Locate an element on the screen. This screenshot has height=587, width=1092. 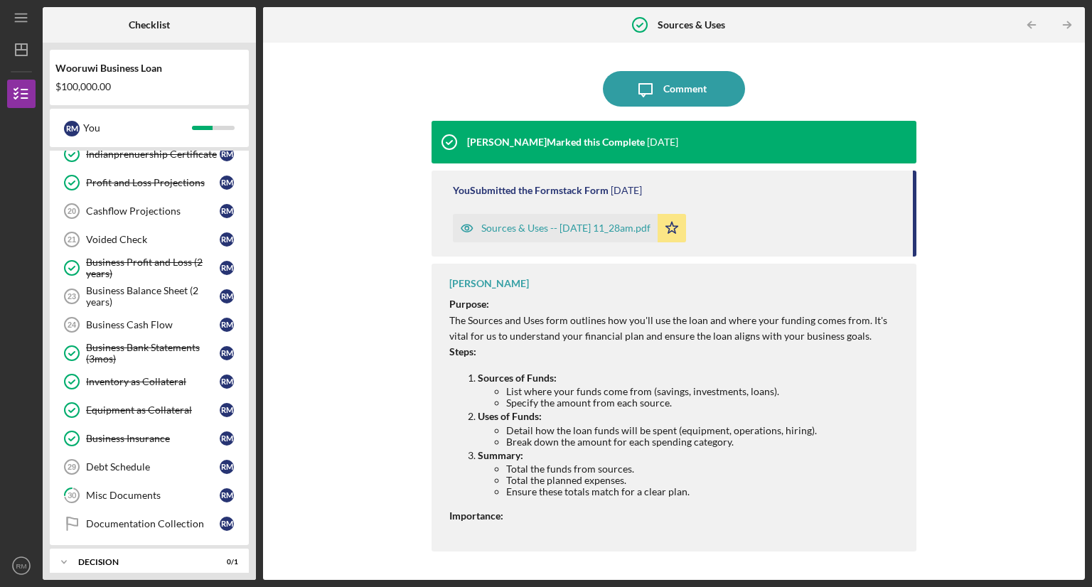
time: 2024-10-31 18:01 is located at coordinates (662, 142).